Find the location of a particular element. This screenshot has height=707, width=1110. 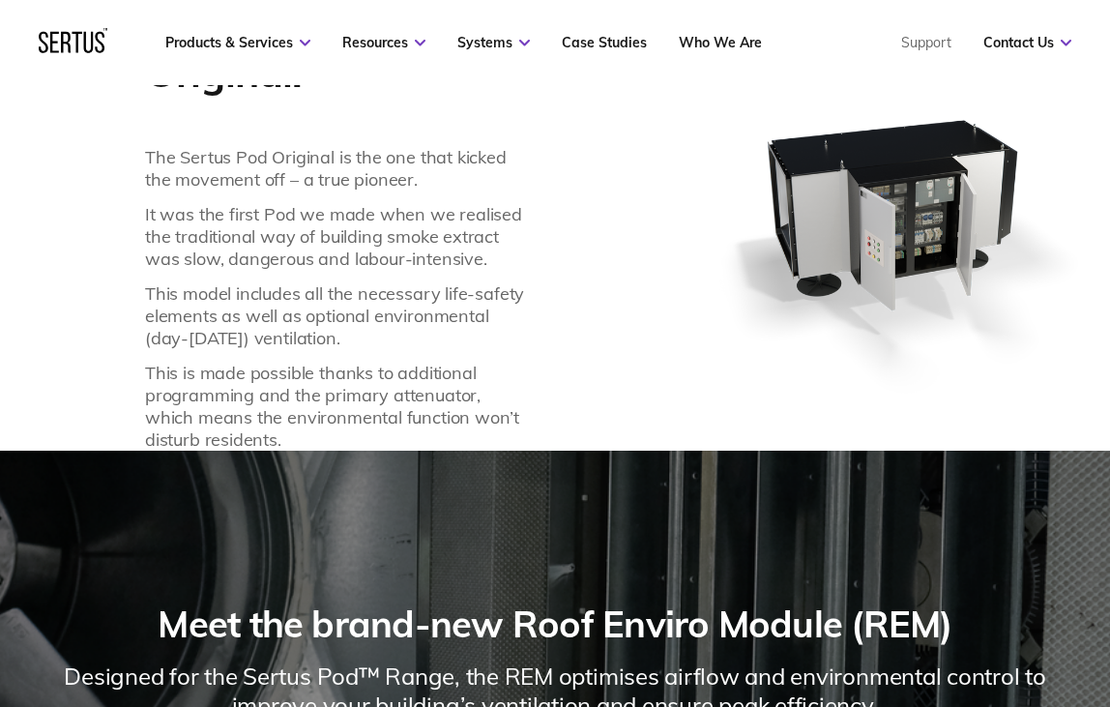

div: Chat Widget is located at coordinates (1062, 661).